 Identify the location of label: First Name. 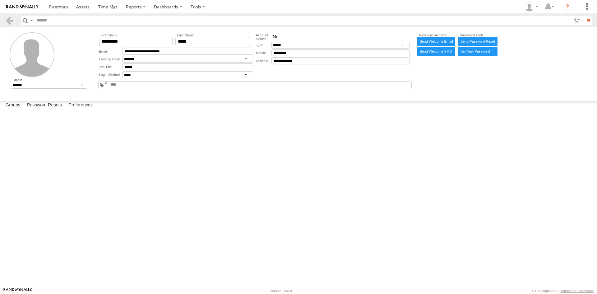
(136, 35).